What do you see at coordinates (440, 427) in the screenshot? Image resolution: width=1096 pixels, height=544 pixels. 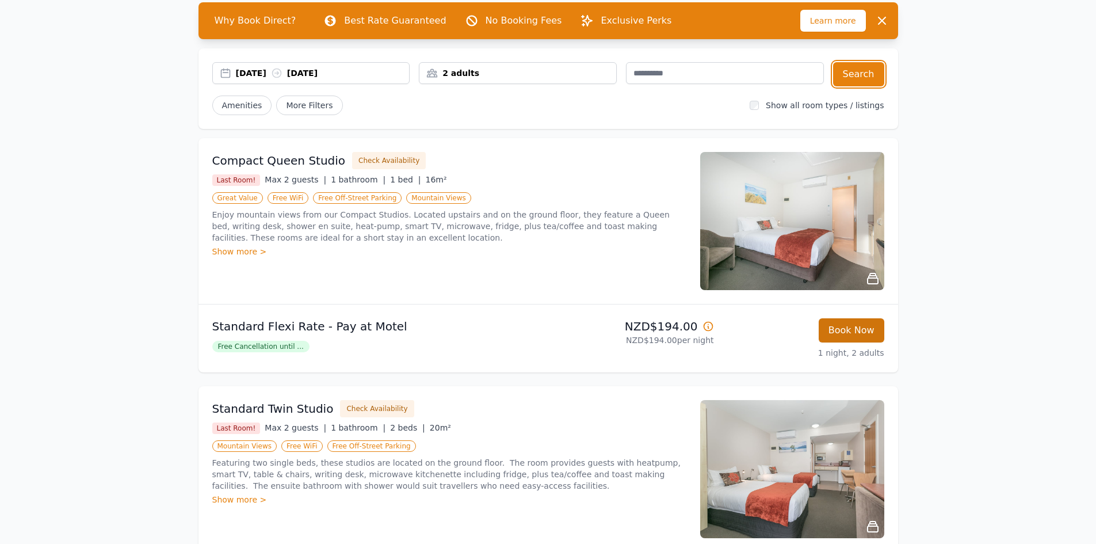 I see `span: 20m²` at bounding box center [440, 427].